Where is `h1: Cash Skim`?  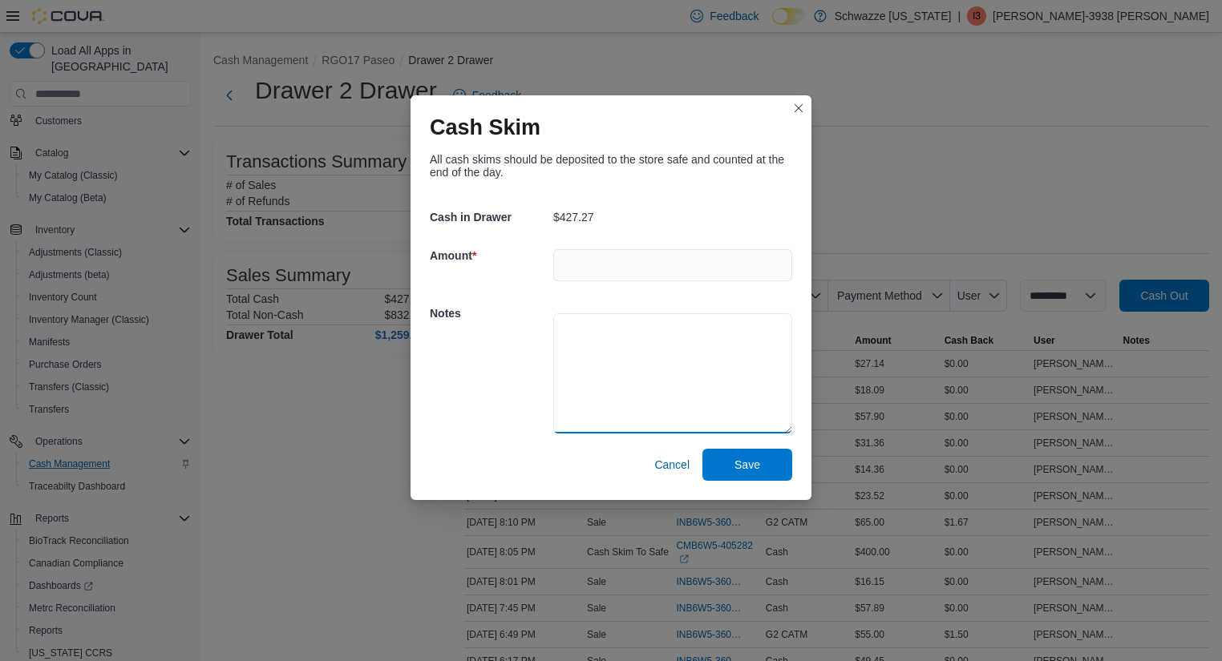
h1: Cash Skim is located at coordinates (485, 127).